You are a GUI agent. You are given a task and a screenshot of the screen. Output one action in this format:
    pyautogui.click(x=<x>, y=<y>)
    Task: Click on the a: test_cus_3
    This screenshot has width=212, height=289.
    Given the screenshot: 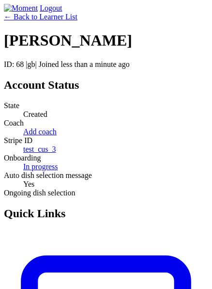 What is the action you would take?
    pyautogui.click(x=40, y=149)
    